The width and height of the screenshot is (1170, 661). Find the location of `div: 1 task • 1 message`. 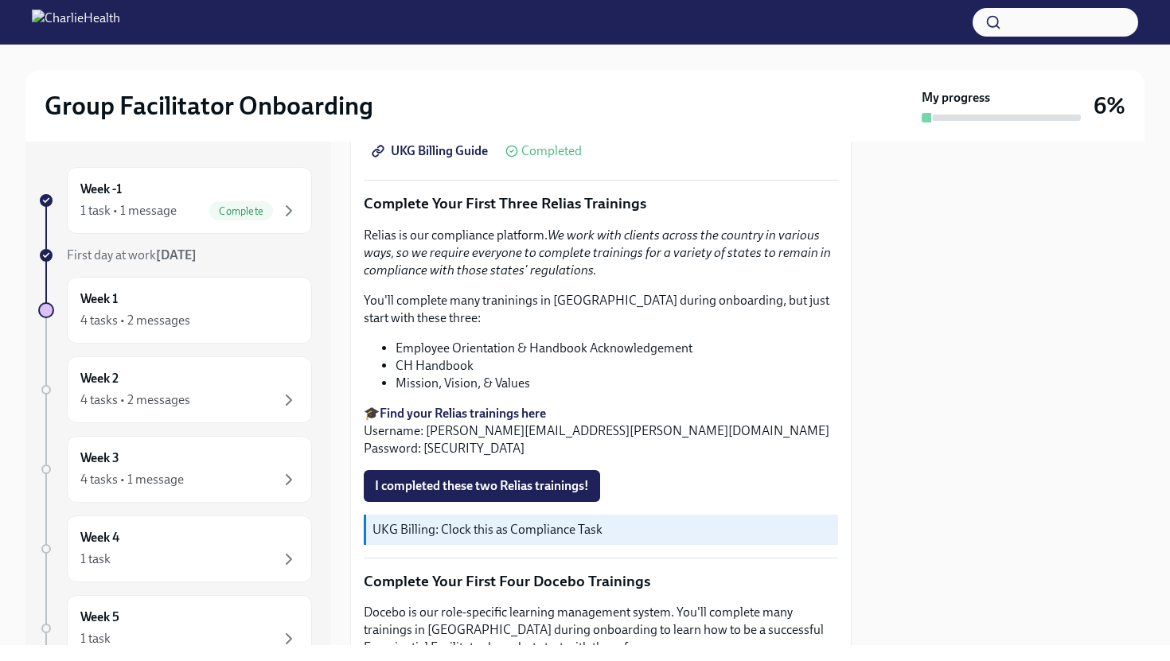

div: 1 task • 1 message is located at coordinates (128, 211).